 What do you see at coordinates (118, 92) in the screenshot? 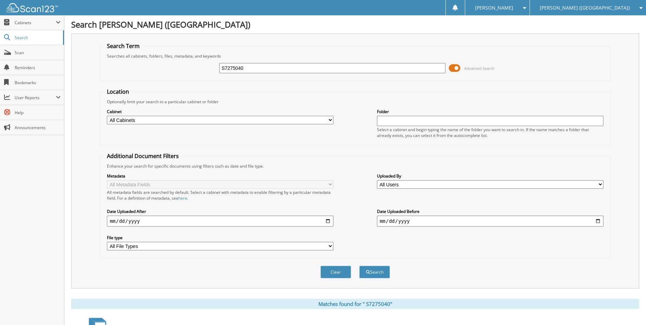
I see `legend: Location` at bounding box center [118, 92].